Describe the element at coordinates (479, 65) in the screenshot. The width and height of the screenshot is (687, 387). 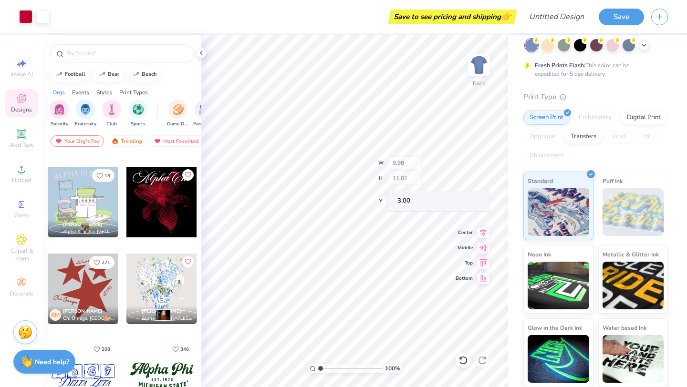
I see `img: Back` at that location.